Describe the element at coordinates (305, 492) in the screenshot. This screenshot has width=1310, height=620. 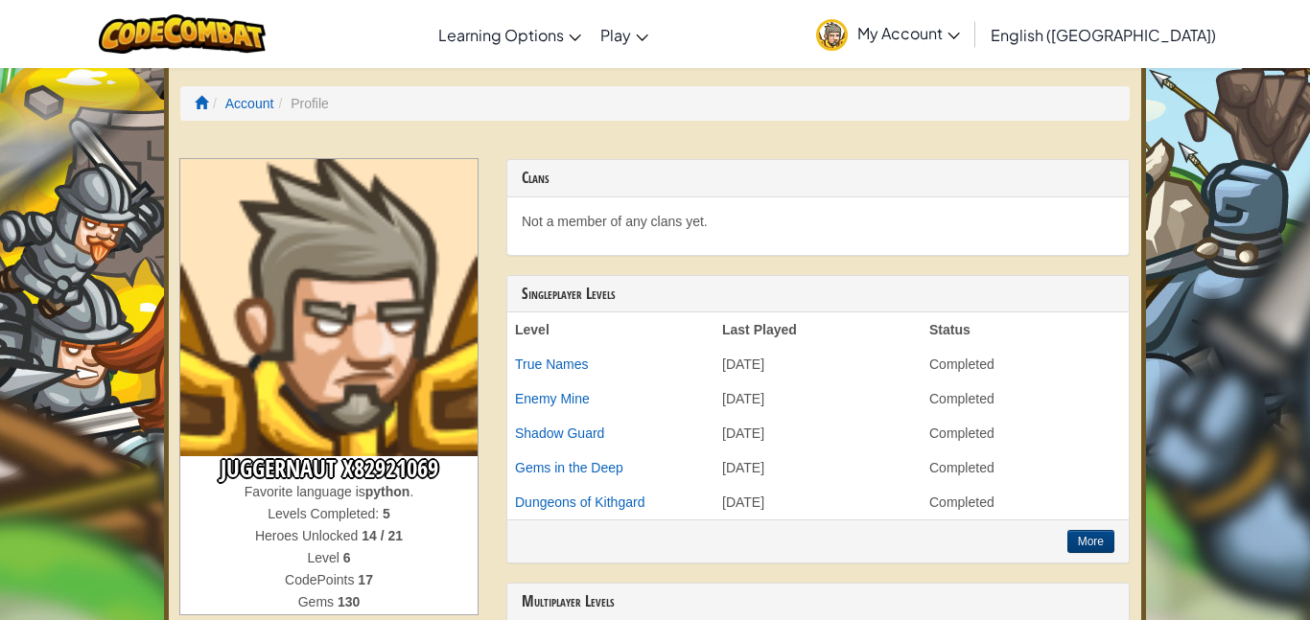
I see `span: Favorite language is` at that location.